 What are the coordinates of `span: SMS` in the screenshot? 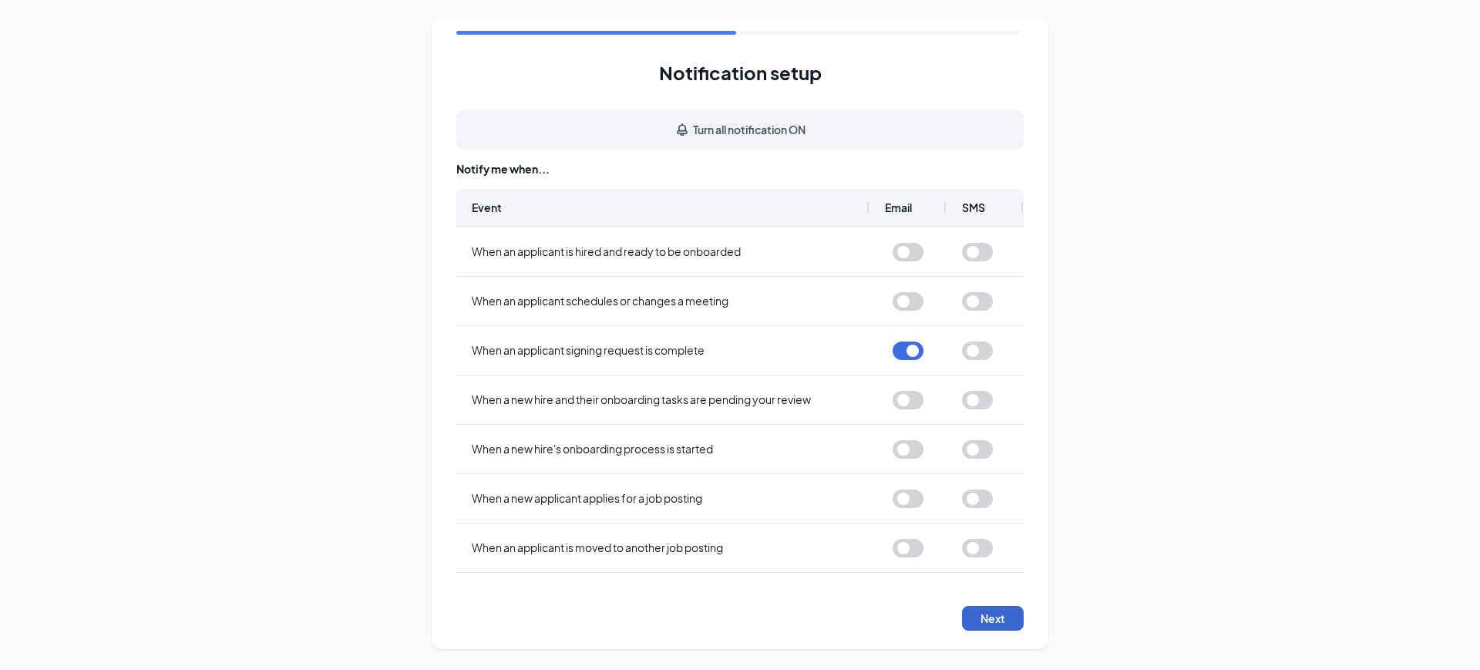 It's located at (974, 207).